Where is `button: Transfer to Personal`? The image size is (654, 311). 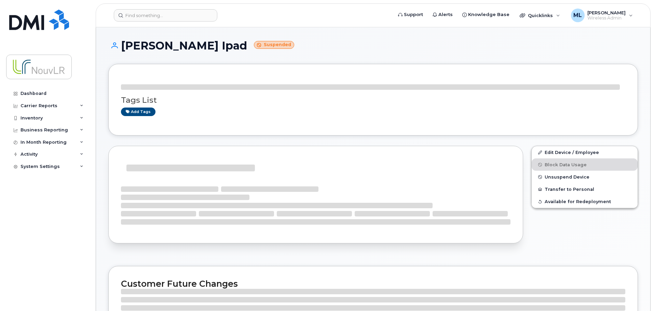
button: Transfer to Personal is located at coordinates (584, 189).